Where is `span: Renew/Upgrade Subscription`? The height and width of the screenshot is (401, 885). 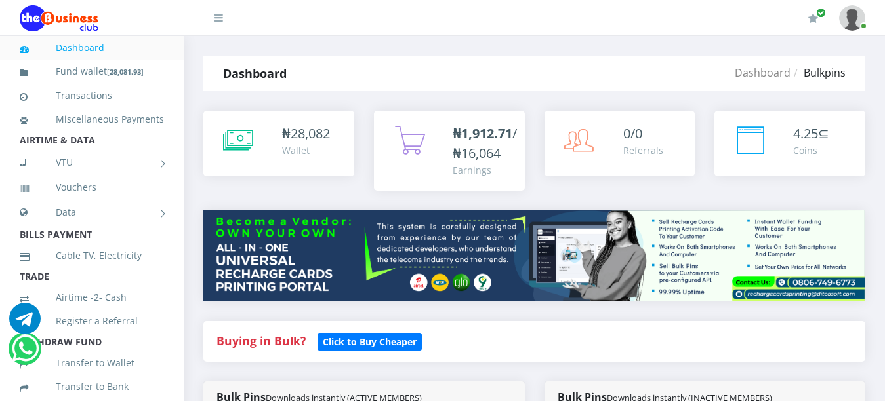 span: Renew/Upgrade Subscription is located at coordinates (820, 12).